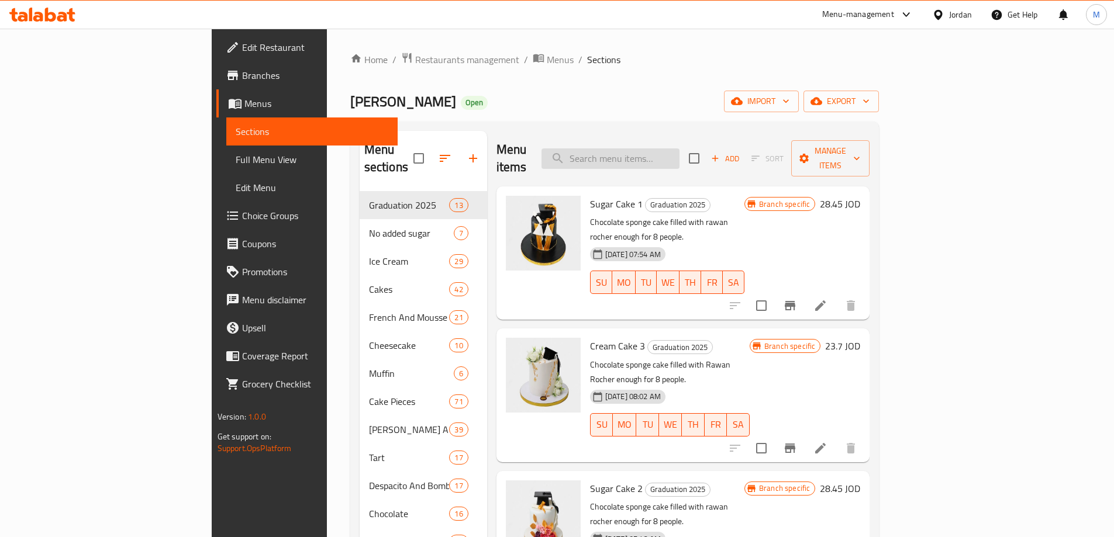 Image resolution: width=1114 pixels, height=537 pixels. Describe the element at coordinates (841, 101) in the screenshot. I see `button: export` at that location.